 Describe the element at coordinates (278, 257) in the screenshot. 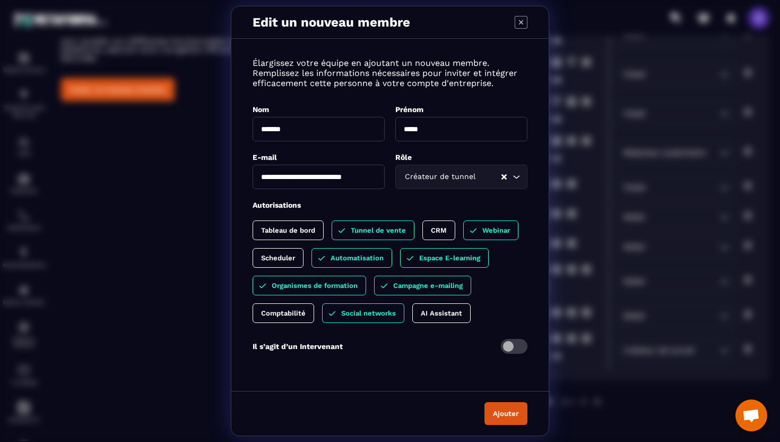

I see `p: Scheduler` at that location.